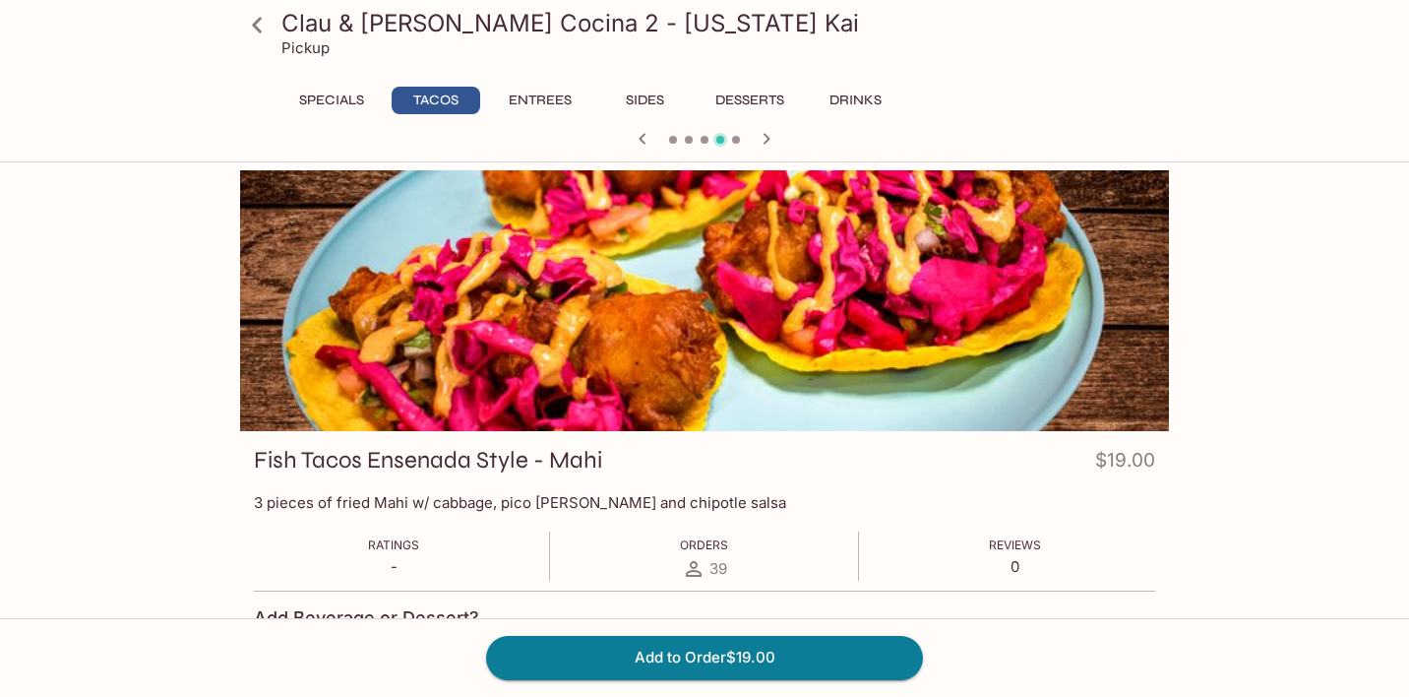 The height and width of the screenshot is (697, 1409). Describe the element at coordinates (1014, 544) in the screenshot. I see `span: Reviews` at that location.